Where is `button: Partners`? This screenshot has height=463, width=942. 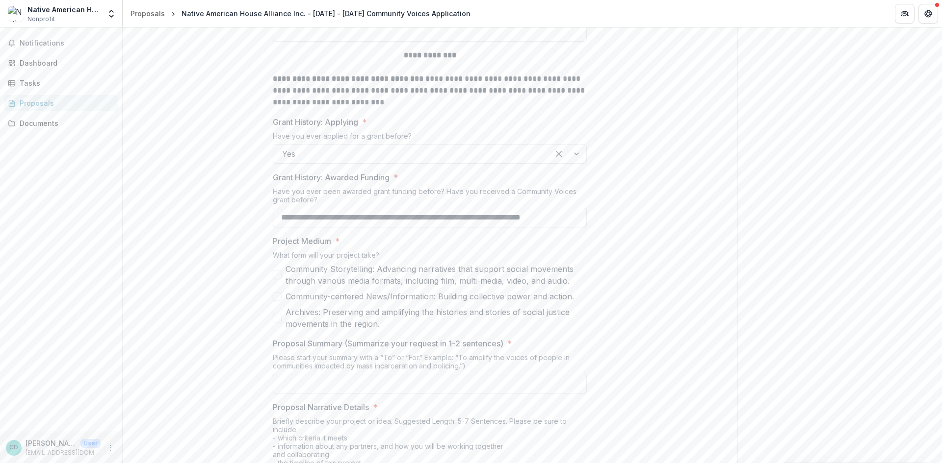
button: Partners is located at coordinates (904, 14).